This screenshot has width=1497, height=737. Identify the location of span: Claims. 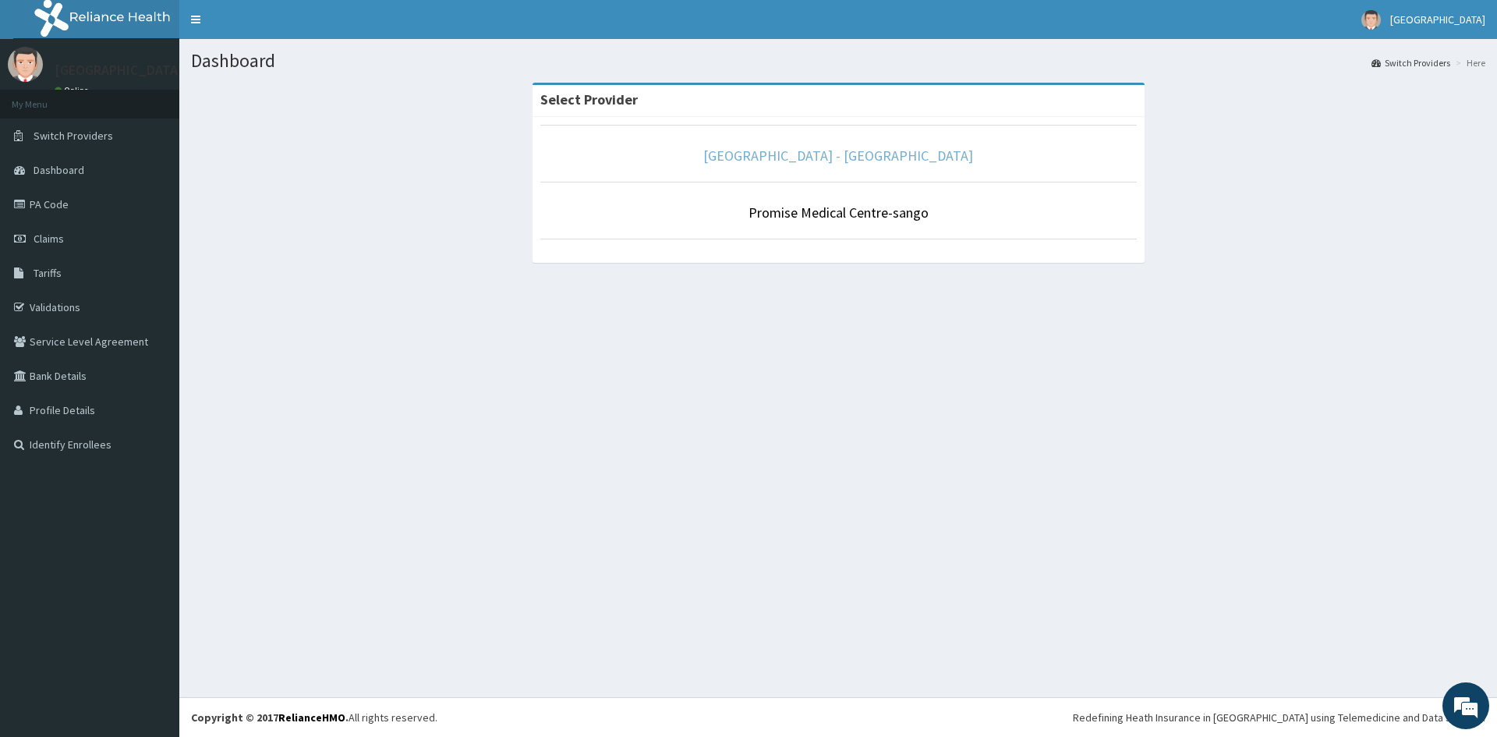
(48, 239).